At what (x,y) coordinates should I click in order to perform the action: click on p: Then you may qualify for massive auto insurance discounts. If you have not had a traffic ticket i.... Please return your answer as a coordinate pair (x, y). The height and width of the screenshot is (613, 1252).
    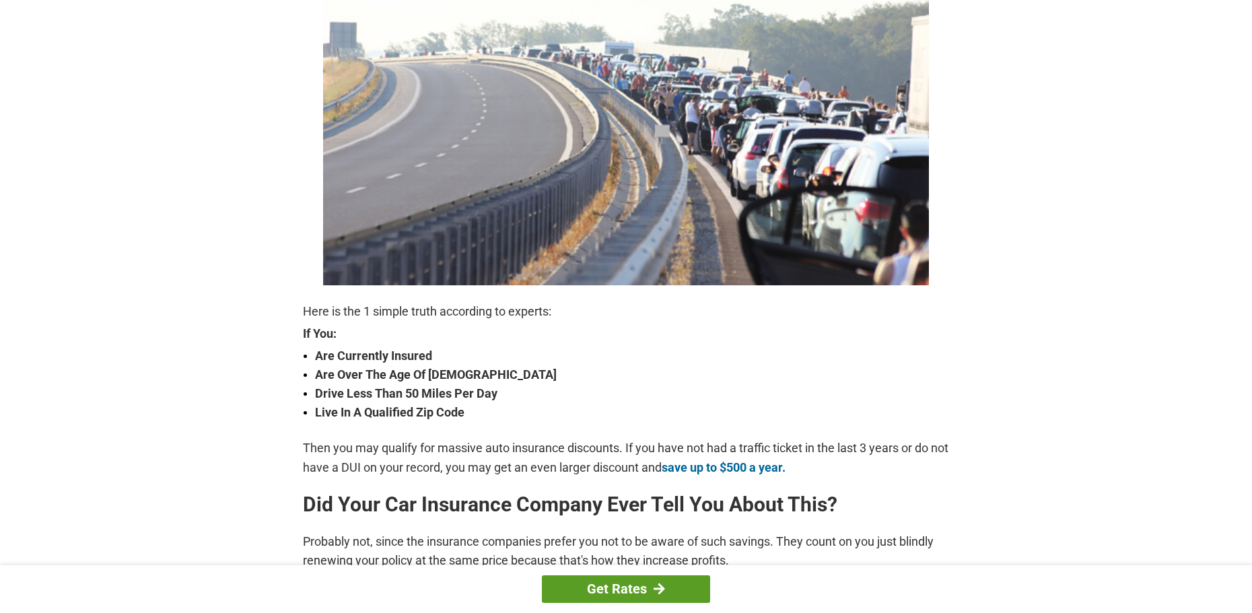
    Looking at the image, I should click on (626, 458).